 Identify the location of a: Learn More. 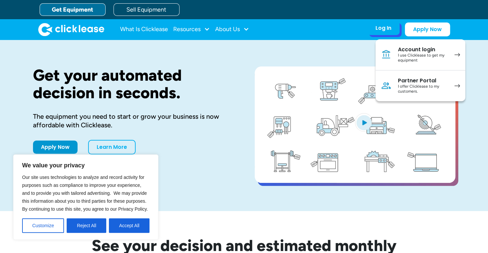
(112, 147).